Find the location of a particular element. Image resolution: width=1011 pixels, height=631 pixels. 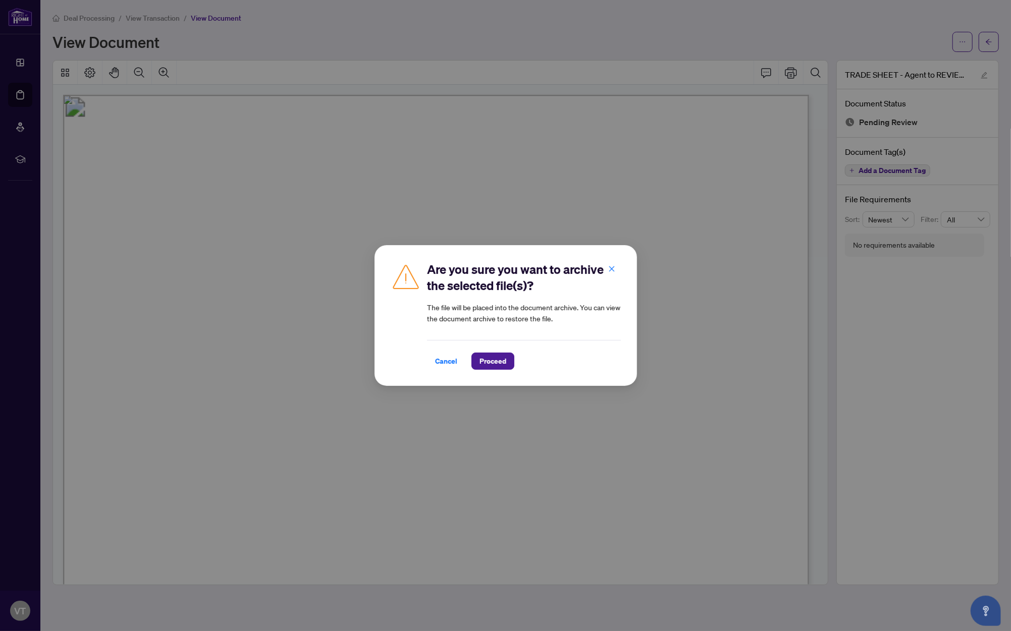

span: Cancel is located at coordinates (446, 361).